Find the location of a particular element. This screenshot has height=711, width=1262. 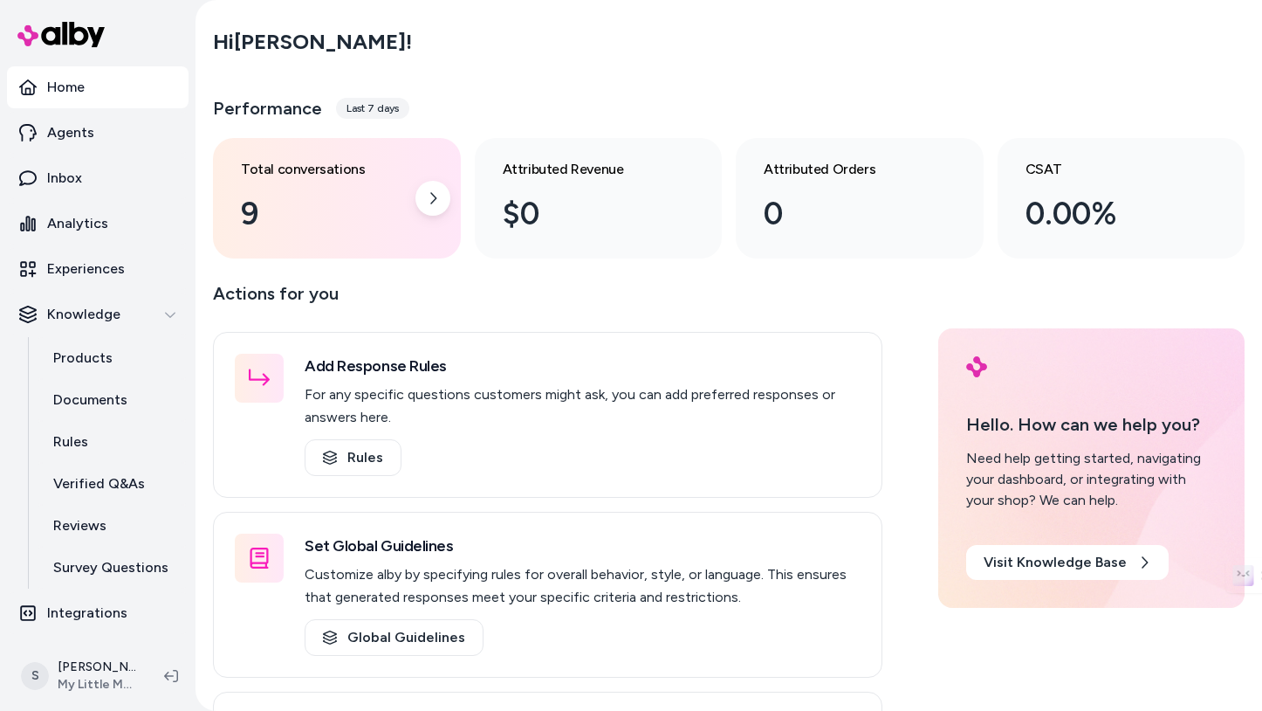

h3: Total conversations is located at coordinates (323, 169).